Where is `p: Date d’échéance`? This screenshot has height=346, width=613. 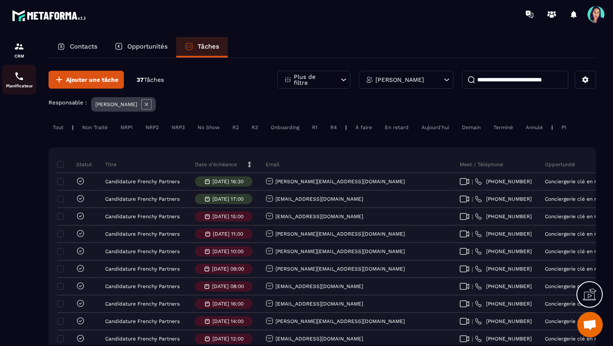 p: Date d’échéance is located at coordinates (216, 164).